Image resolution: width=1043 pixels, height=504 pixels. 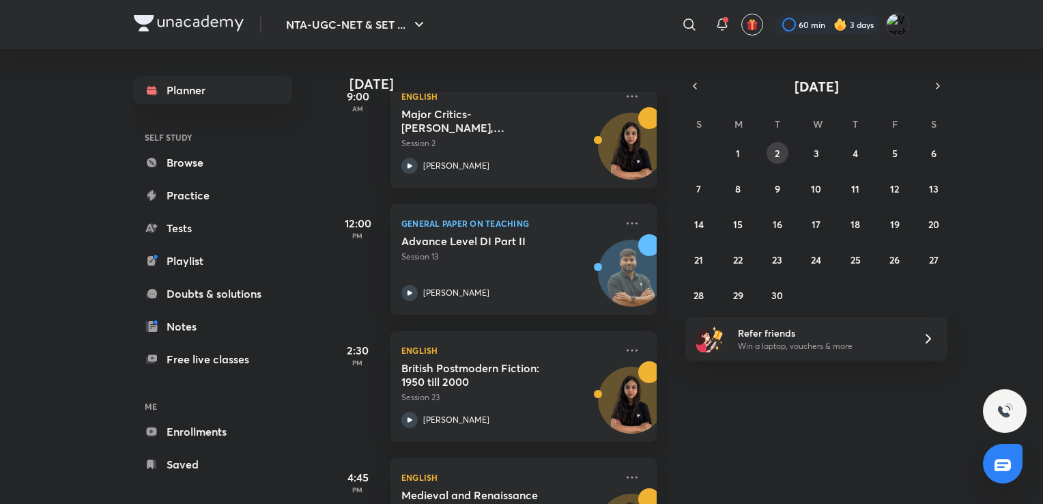 What do you see at coordinates (817, 153) in the screenshot?
I see `button: September 3, 2025` at bounding box center [817, 153].